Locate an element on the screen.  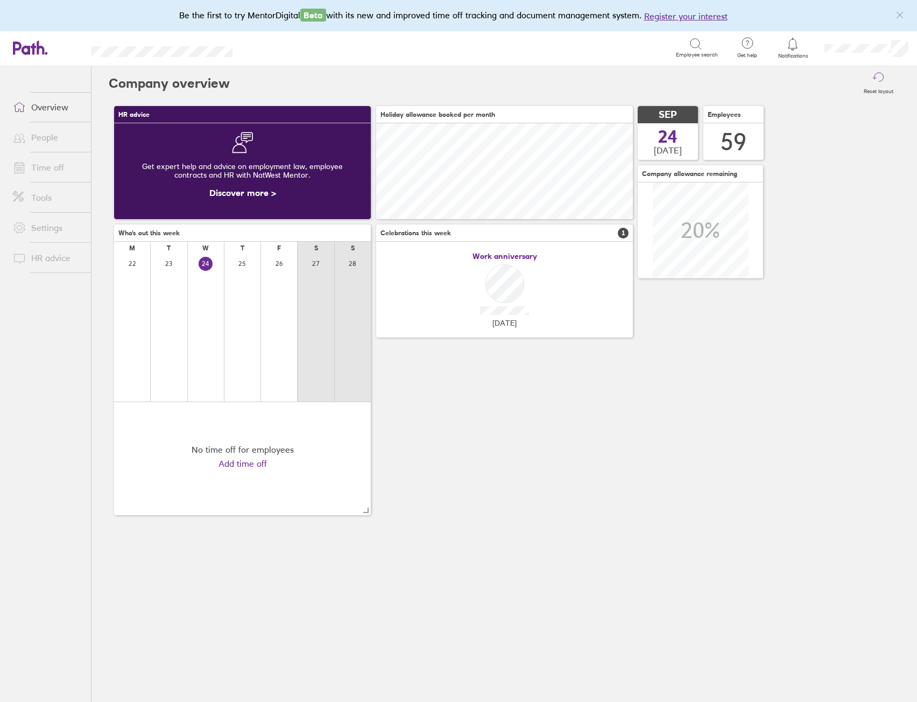
span: Get help is located at coordinates (747, 55).